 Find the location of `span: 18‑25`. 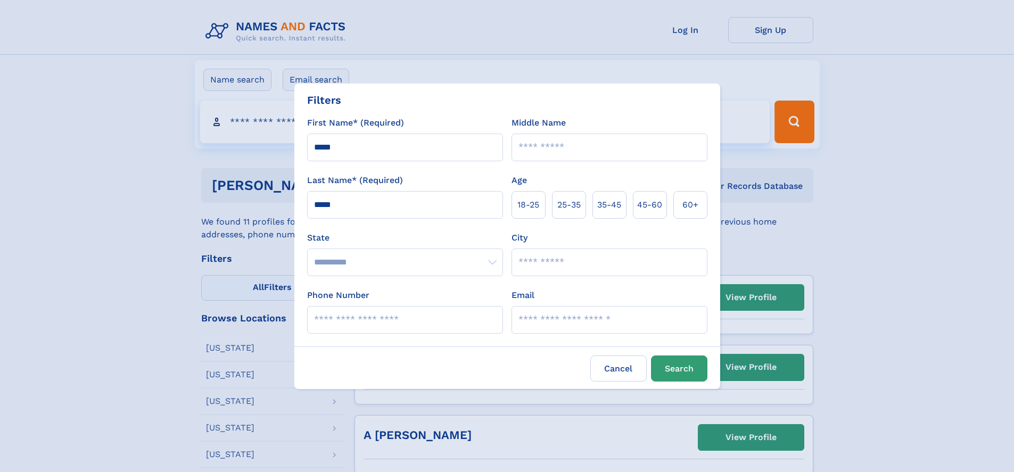

span: 18‑25 is located at coordinates (528, 205).